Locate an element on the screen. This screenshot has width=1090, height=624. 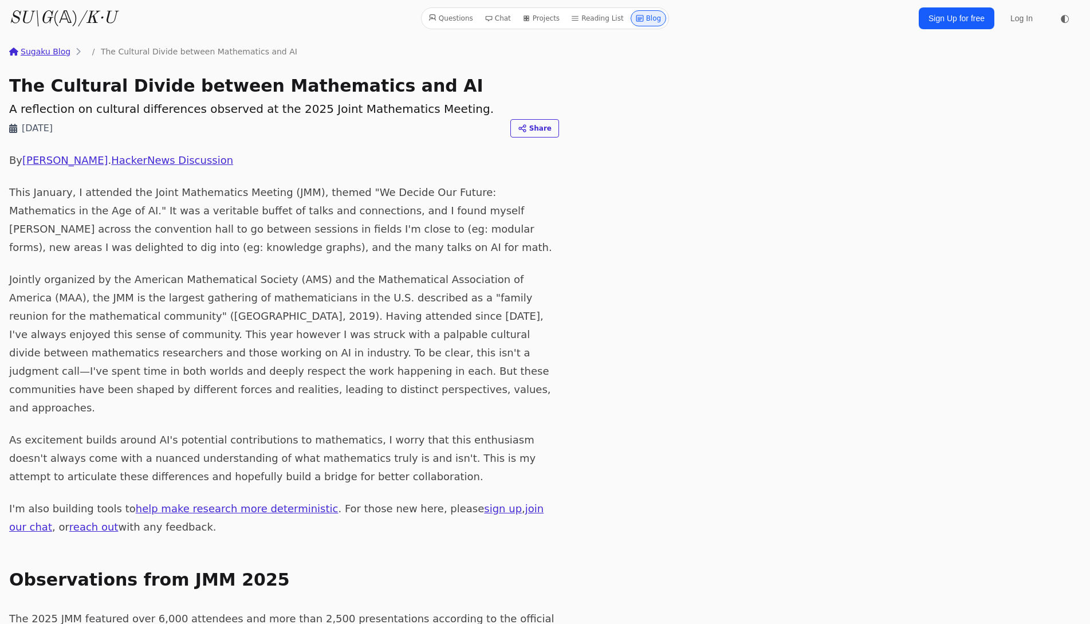
a: HackerNews Discussion is located at coordinates (172, 160).